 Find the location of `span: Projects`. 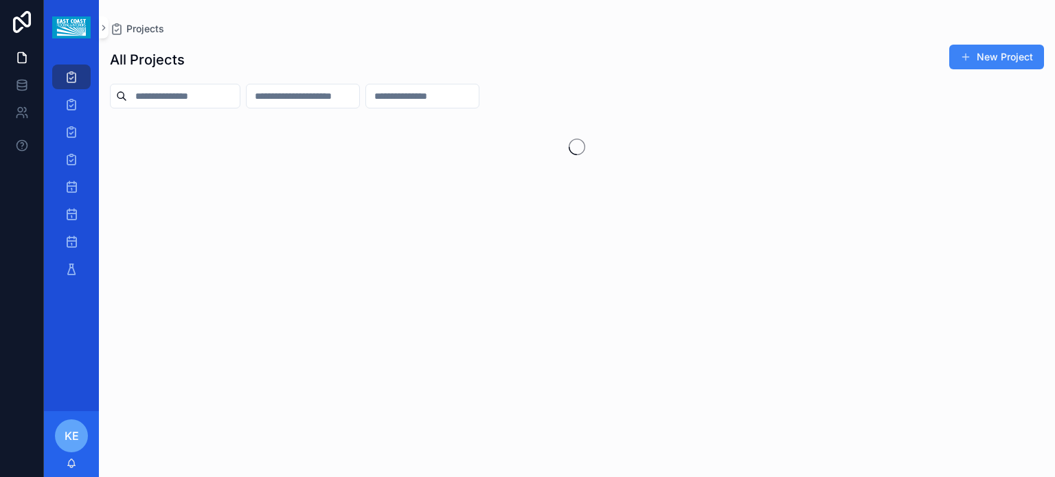

span: Projects is located at coordinates (145, 29).